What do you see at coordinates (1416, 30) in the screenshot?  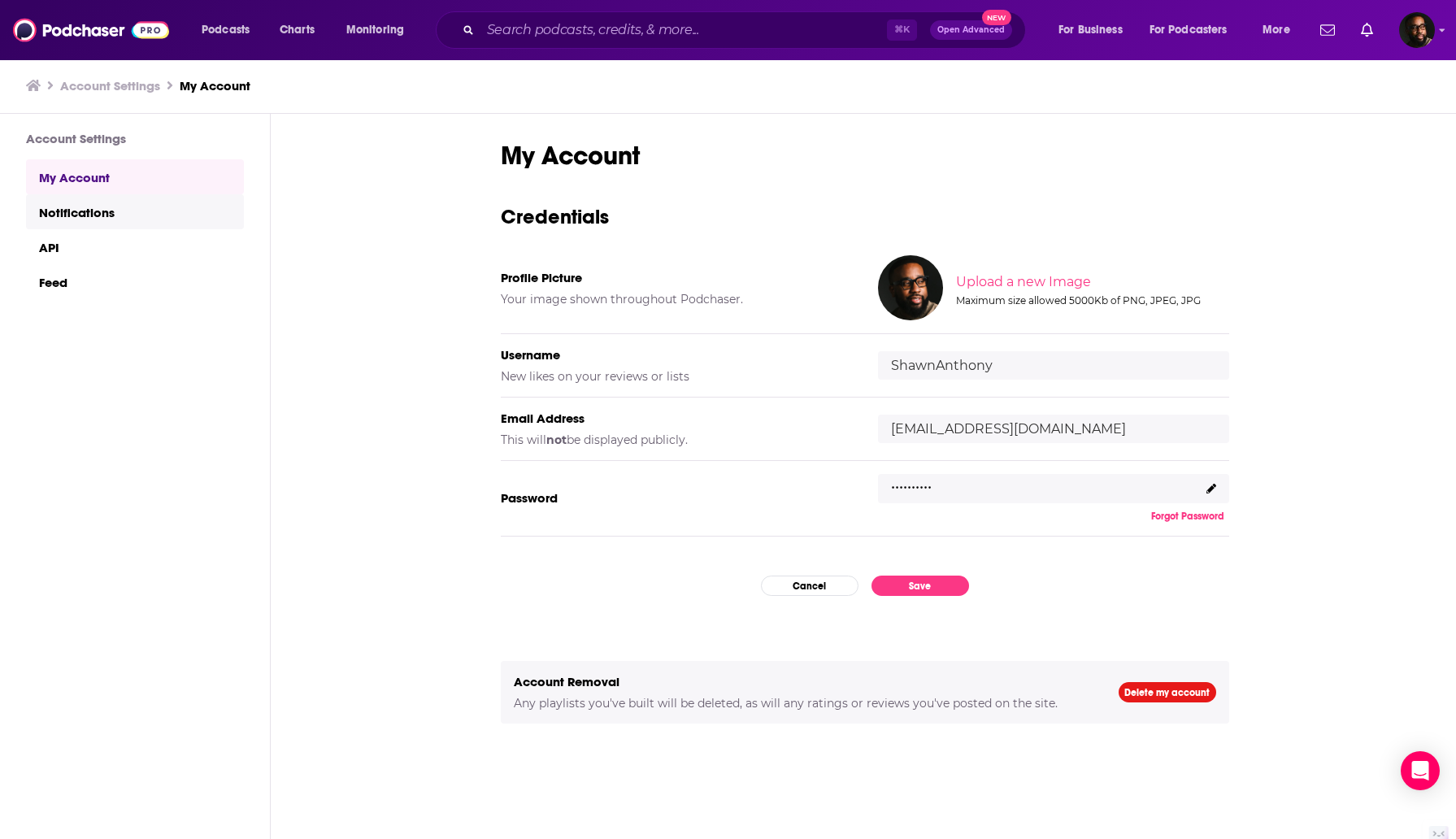 I see `span: Logged in as ShawnAnthony` at bounding box center [1416, 30].